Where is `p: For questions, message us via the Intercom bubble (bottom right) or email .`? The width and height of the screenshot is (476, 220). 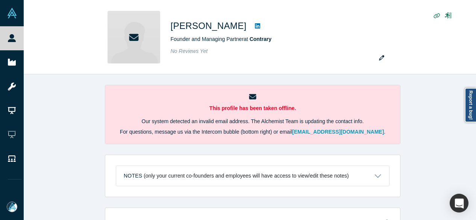
p: For questions, message us via the Intercom bubble (bottom right) or email . is located at coordinates (252, 132).